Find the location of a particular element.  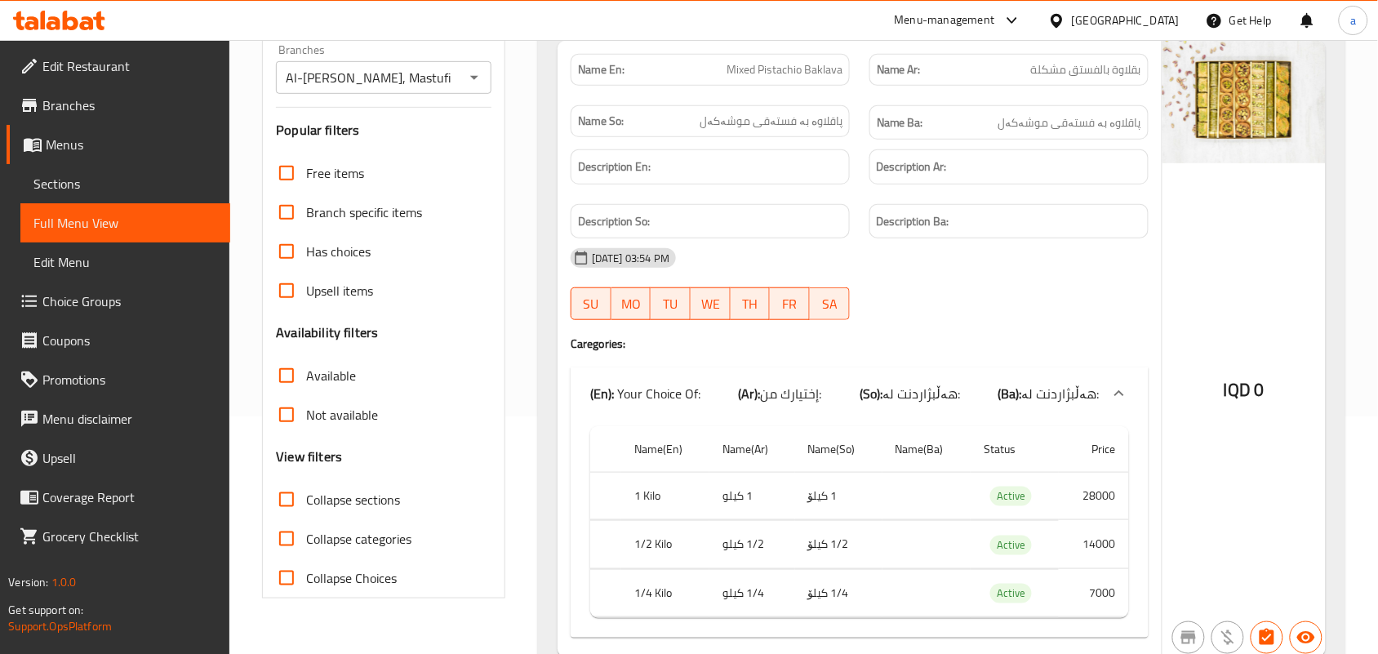

td: 1/4 كيلو is located at coordinates (752, 593).